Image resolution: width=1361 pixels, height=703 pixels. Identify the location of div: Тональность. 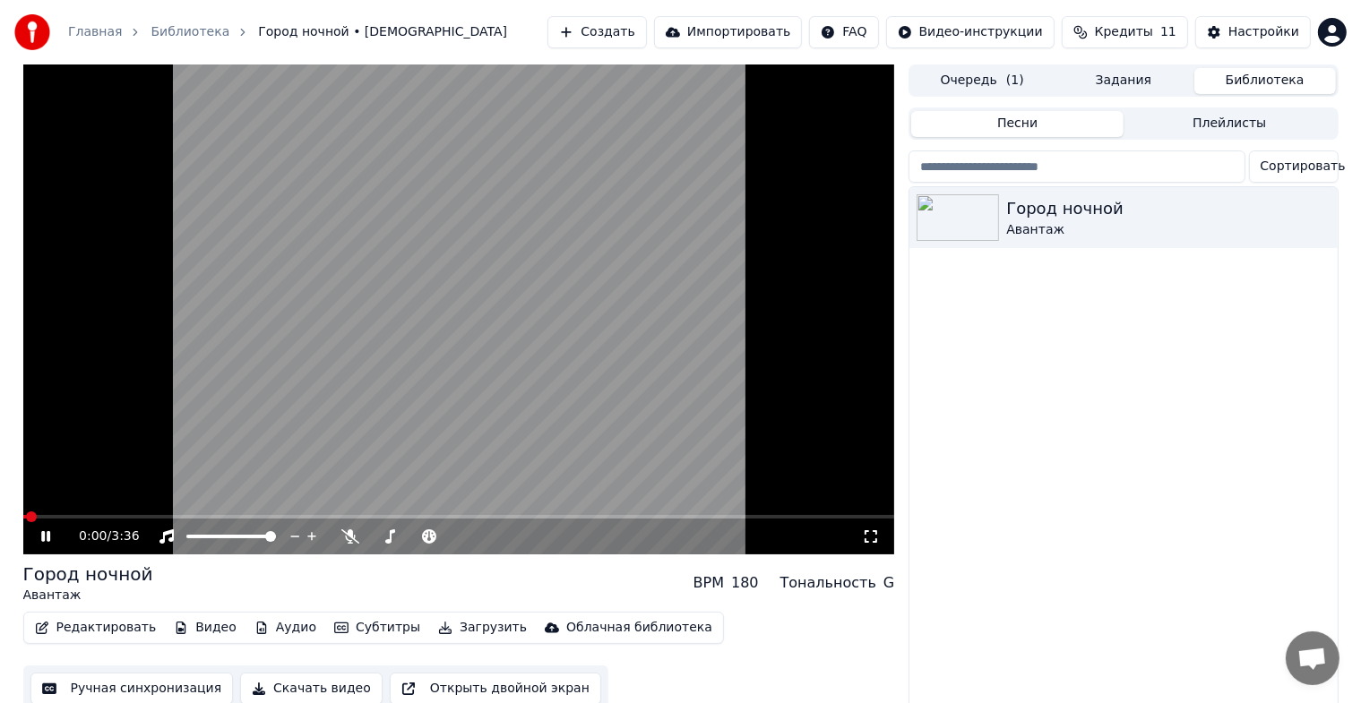
(828, 583).